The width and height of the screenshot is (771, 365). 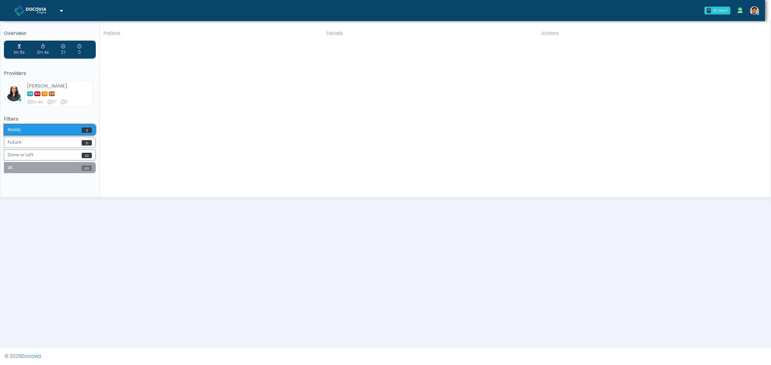 What do you see at coordinates (708, 11) in the screenshot?
I see `div: 0` at bounding box center [708, 11].